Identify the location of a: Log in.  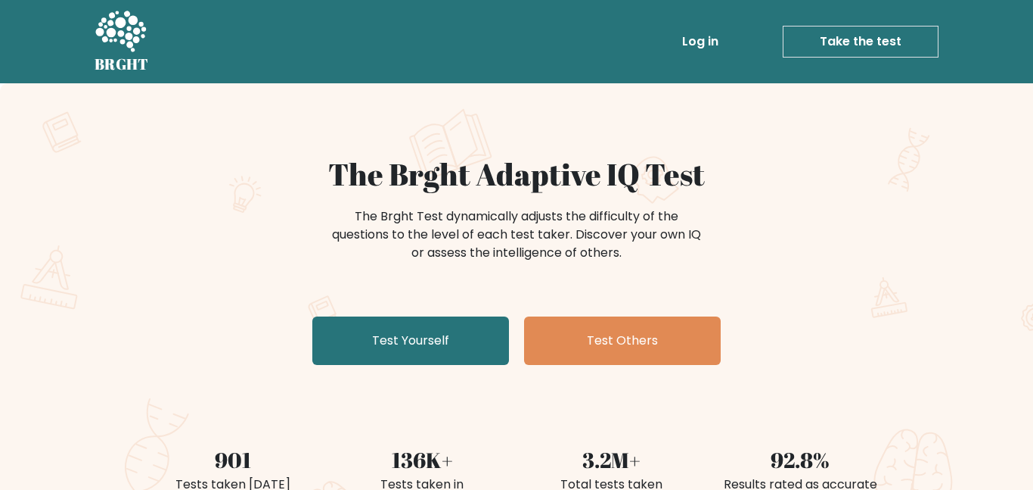
(701, 42).